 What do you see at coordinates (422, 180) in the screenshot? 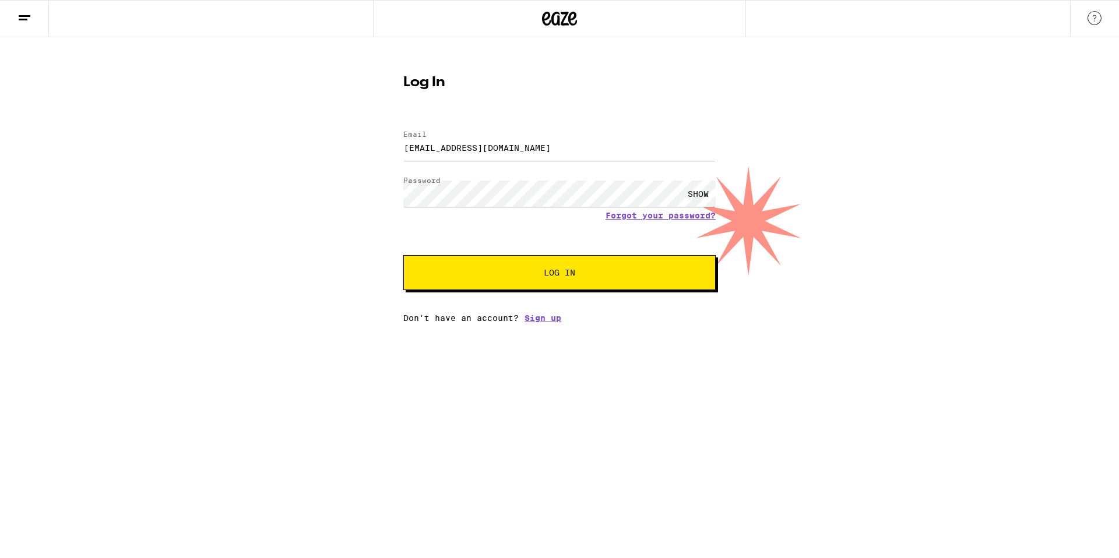
I see `label: Password` at bounding box center [422, 180].